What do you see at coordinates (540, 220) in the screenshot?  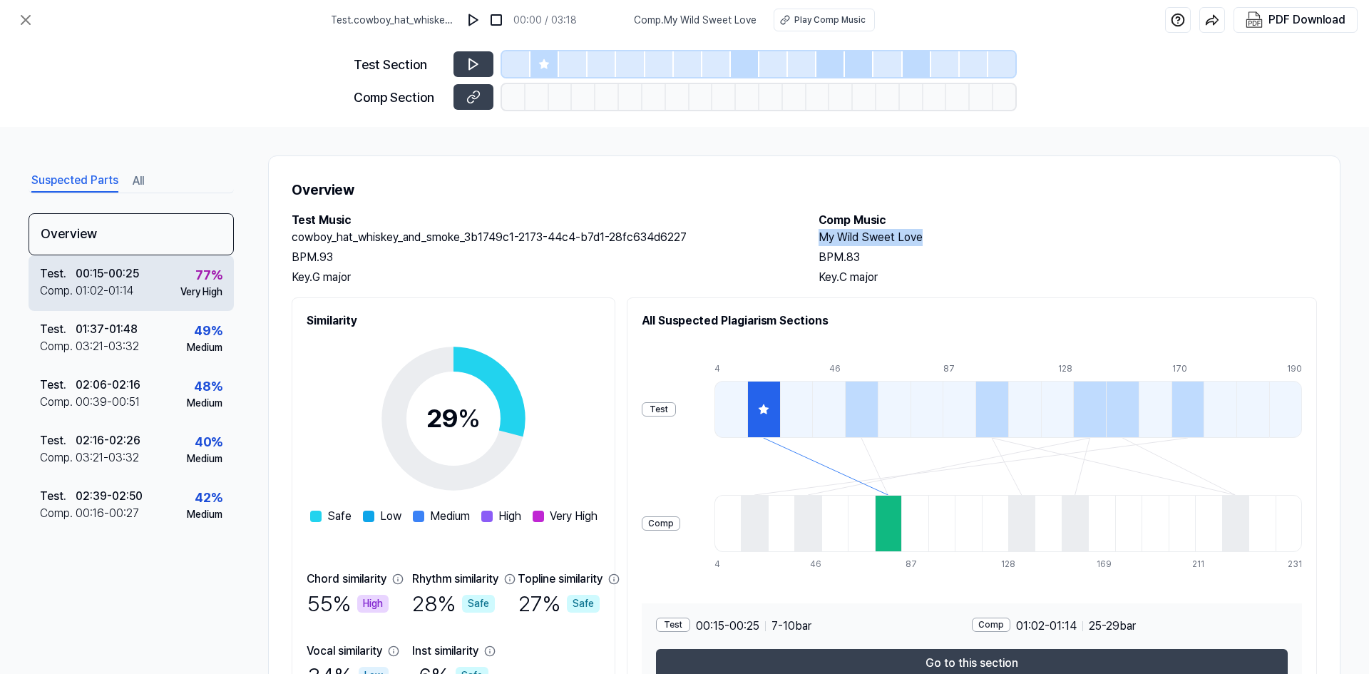 I see `h2: Test Music` at bounding box center [540, 220].